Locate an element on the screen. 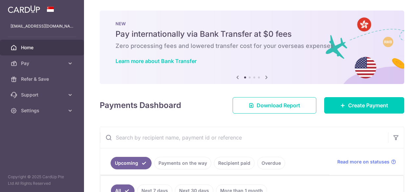 This screenshot has width=420, height=192. img: Bank transfer banner is located at coordinates (252, 47).